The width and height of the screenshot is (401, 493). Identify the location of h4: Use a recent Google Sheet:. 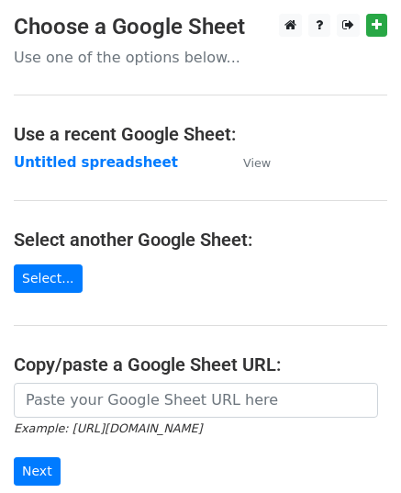
(200, 134).